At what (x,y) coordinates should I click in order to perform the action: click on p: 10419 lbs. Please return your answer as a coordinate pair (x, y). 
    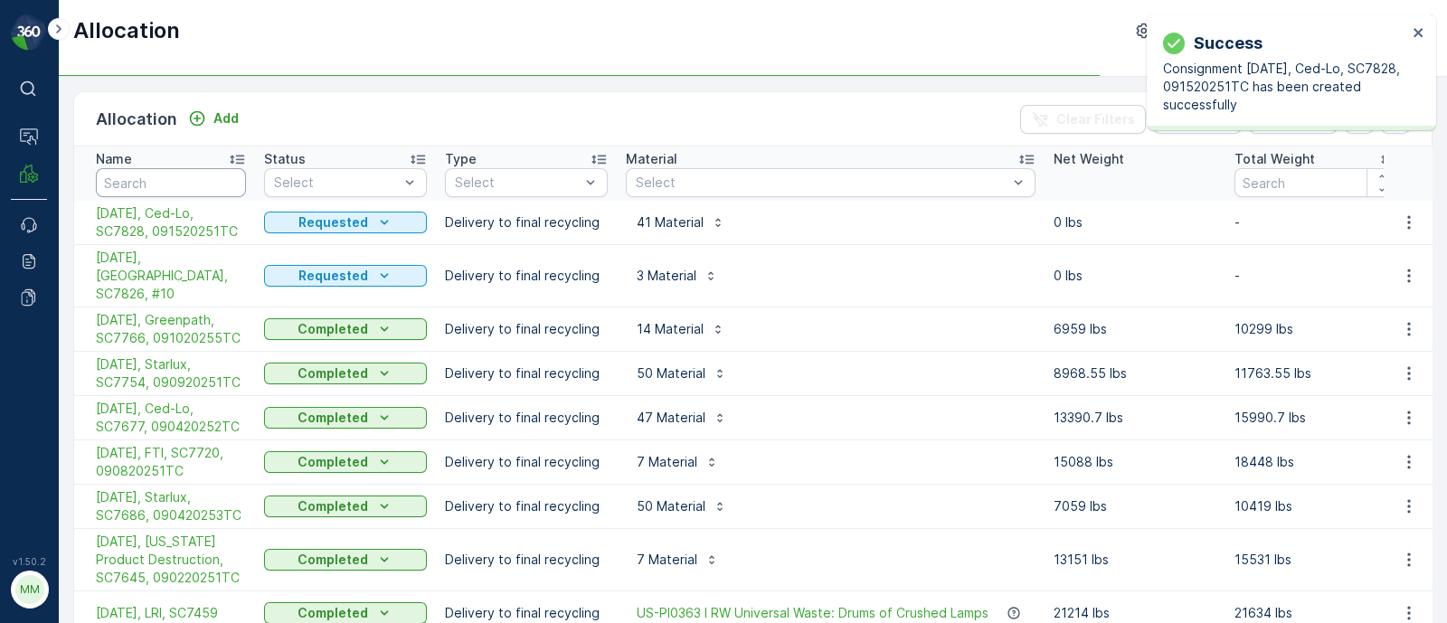
    Looking at the image, I should click on (1315, 506).